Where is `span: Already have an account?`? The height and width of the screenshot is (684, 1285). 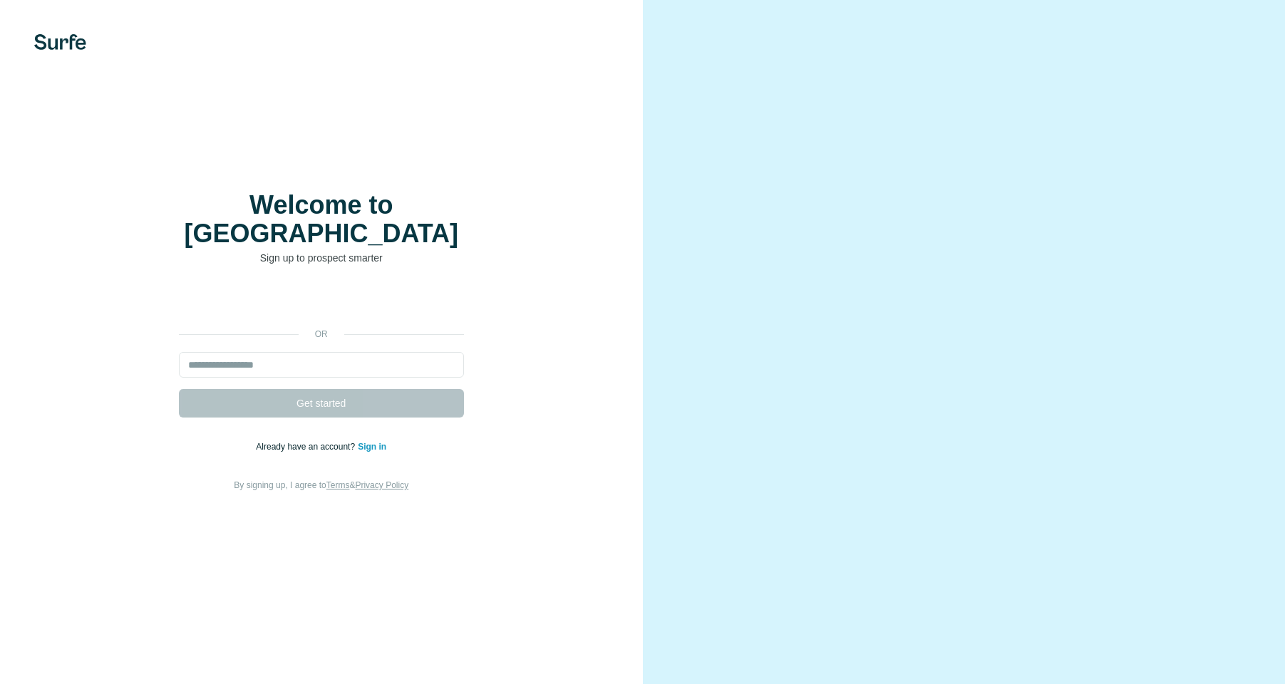
span: Already have an account? is located at coordinates (307, 447).